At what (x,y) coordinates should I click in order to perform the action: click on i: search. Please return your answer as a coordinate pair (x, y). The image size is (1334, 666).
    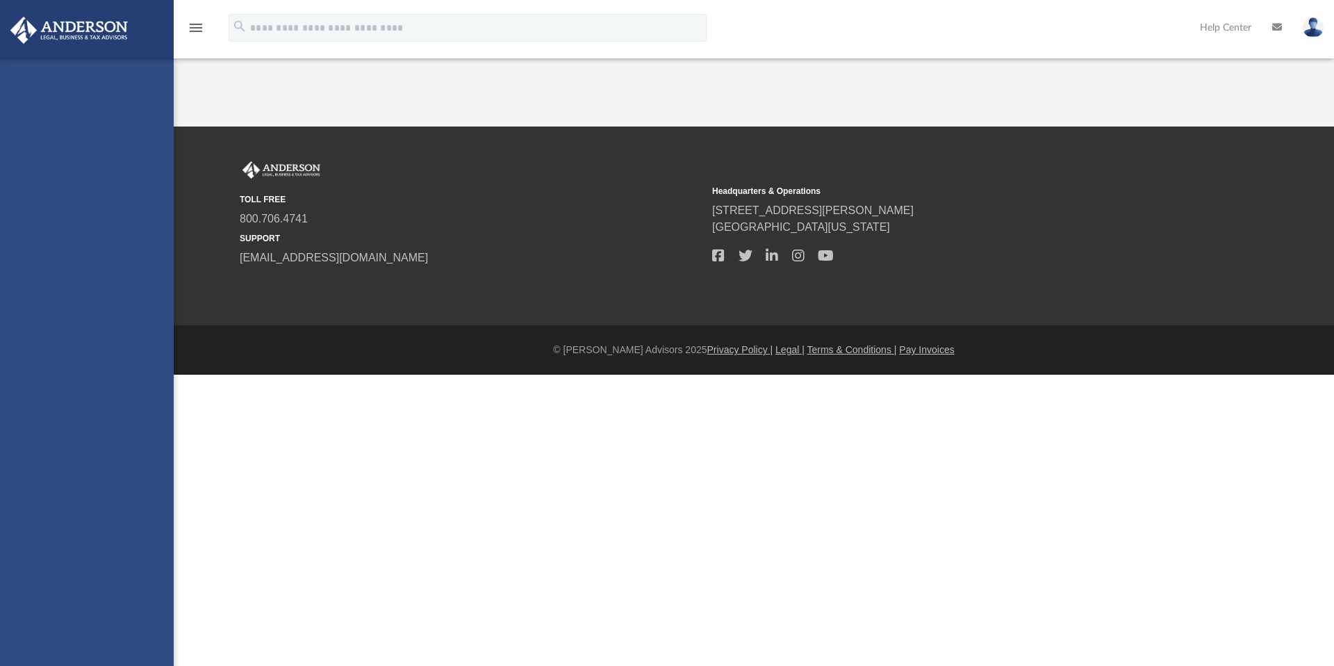
    Looking at the image, I should click on (240, 26).